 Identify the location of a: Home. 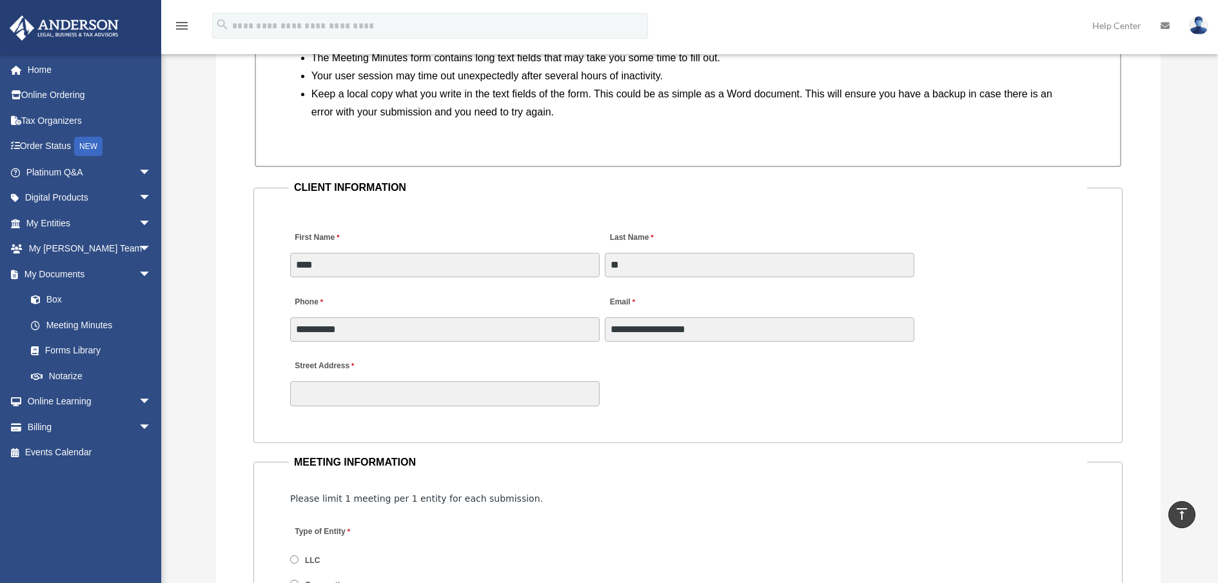
(90, 70).